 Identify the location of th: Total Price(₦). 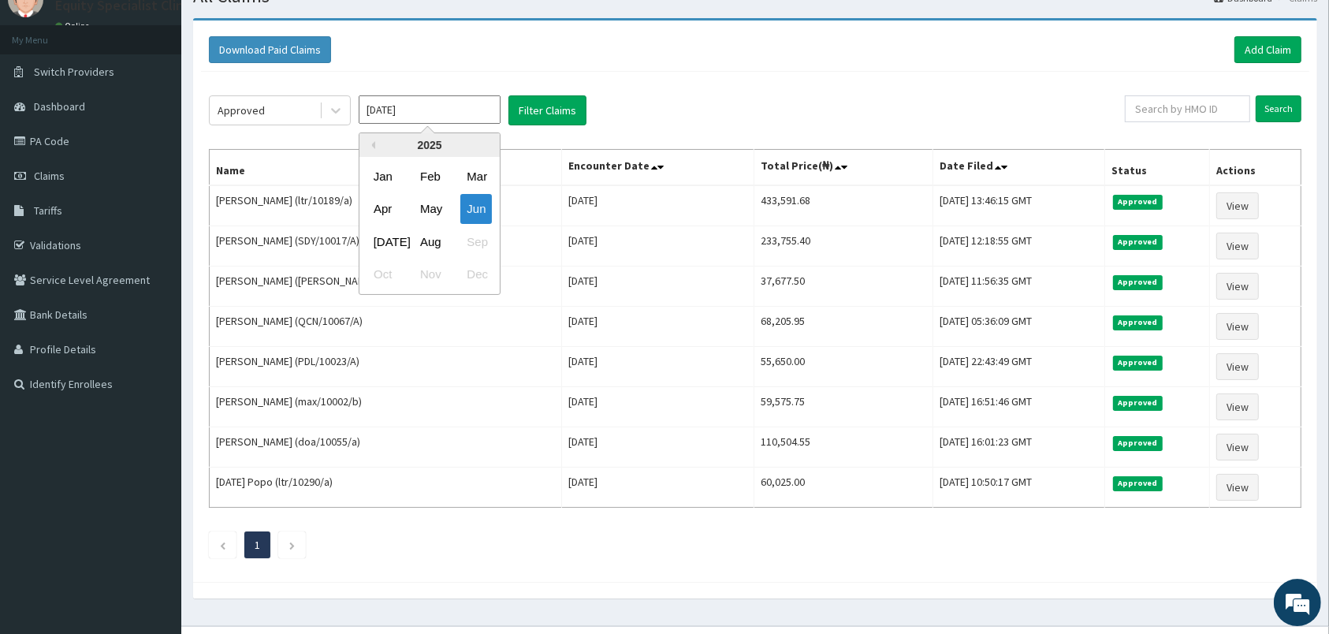
(844, 168).